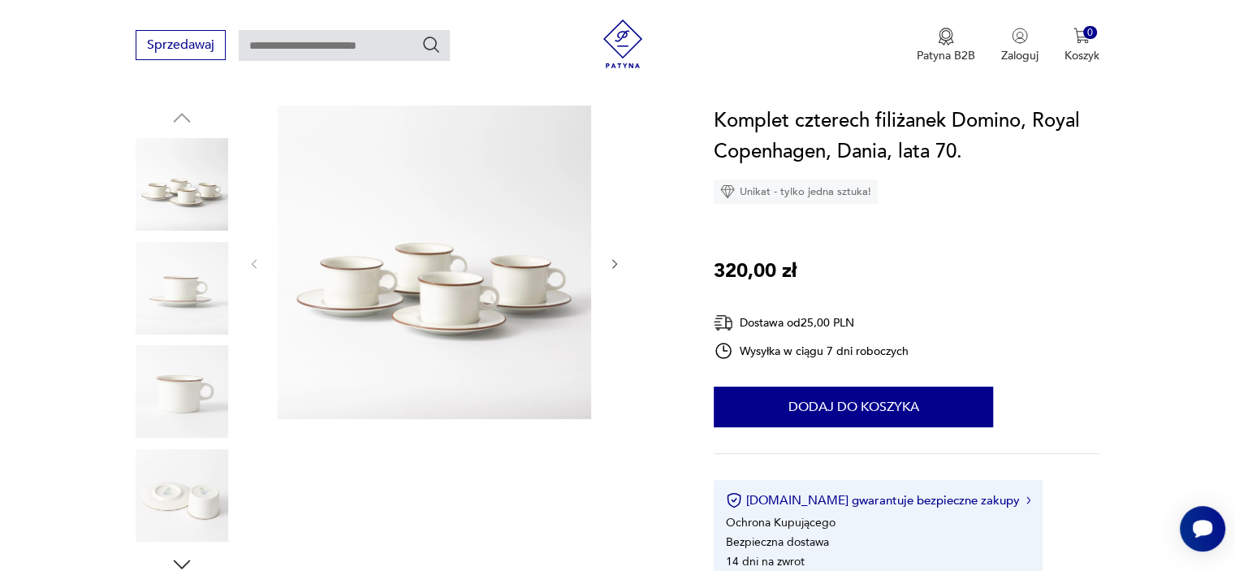  Describe the element at coordinates (734, 500) in the screenshot. I see `img: Ikona certyfikatu` at that location.